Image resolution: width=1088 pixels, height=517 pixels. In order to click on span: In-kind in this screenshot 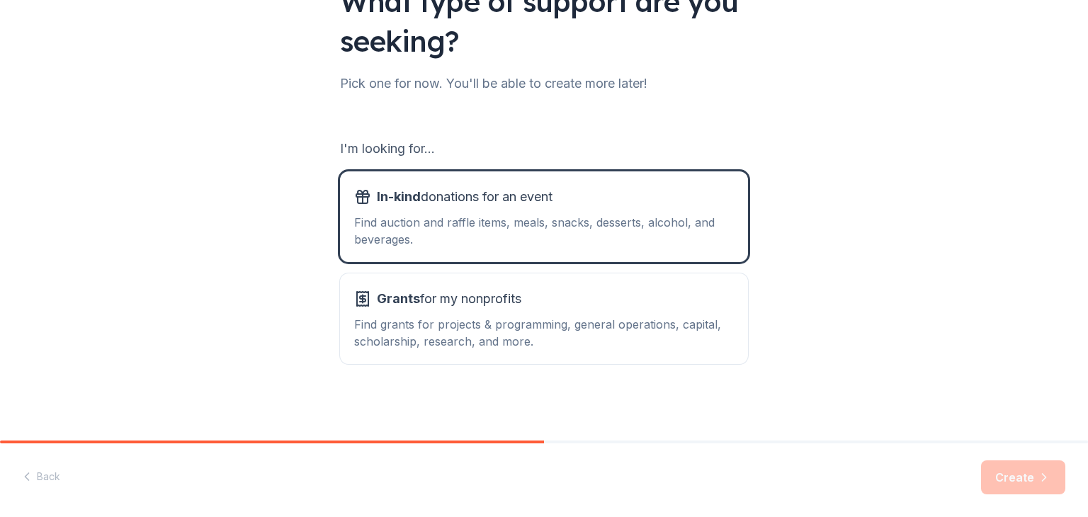, I will do `click(399, 196)`.